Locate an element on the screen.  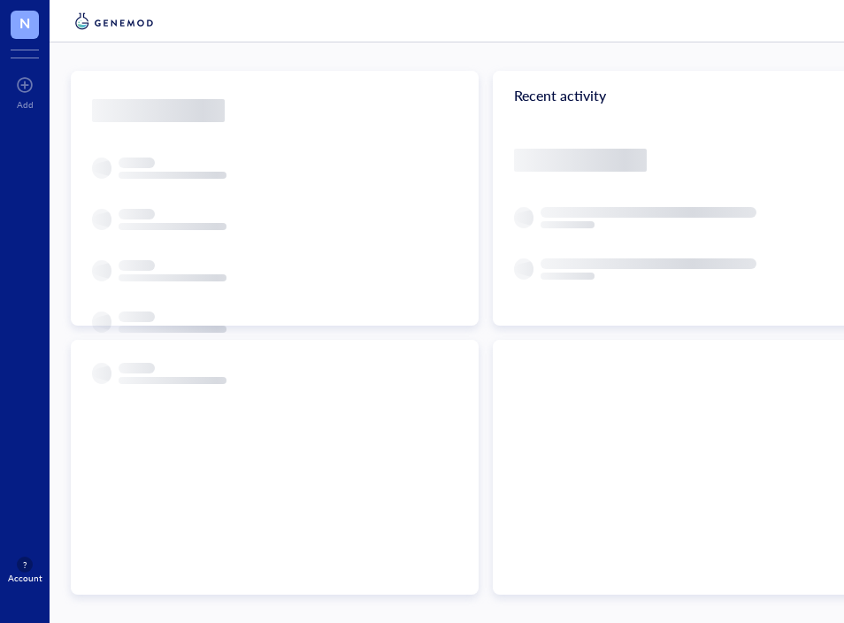
span: N is located at coordinates (25, 22).